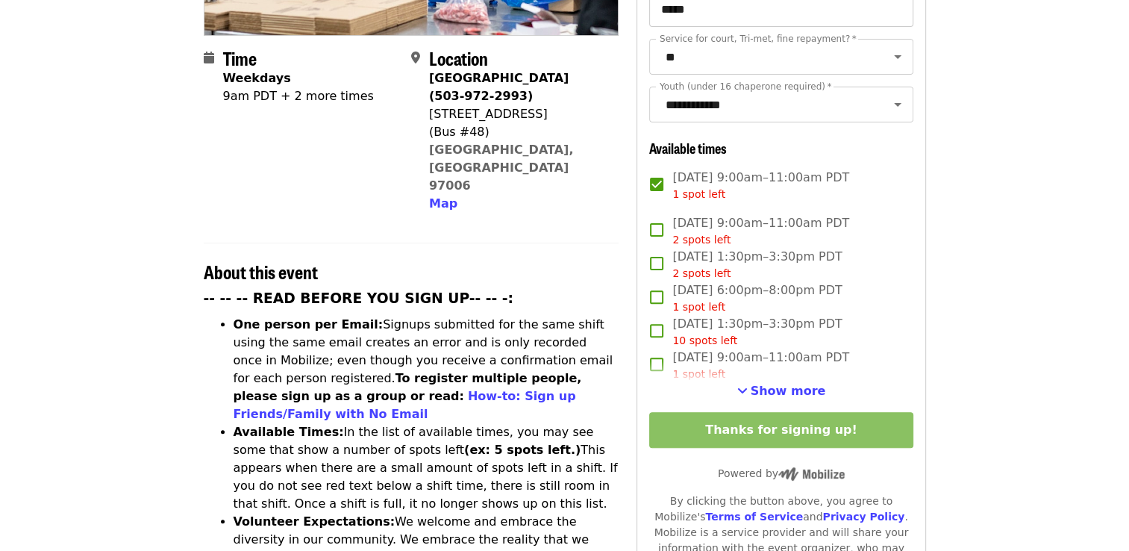 The width and height of the screenshot is (1129, 551). I want to click on span: Map, so click(443, 203).